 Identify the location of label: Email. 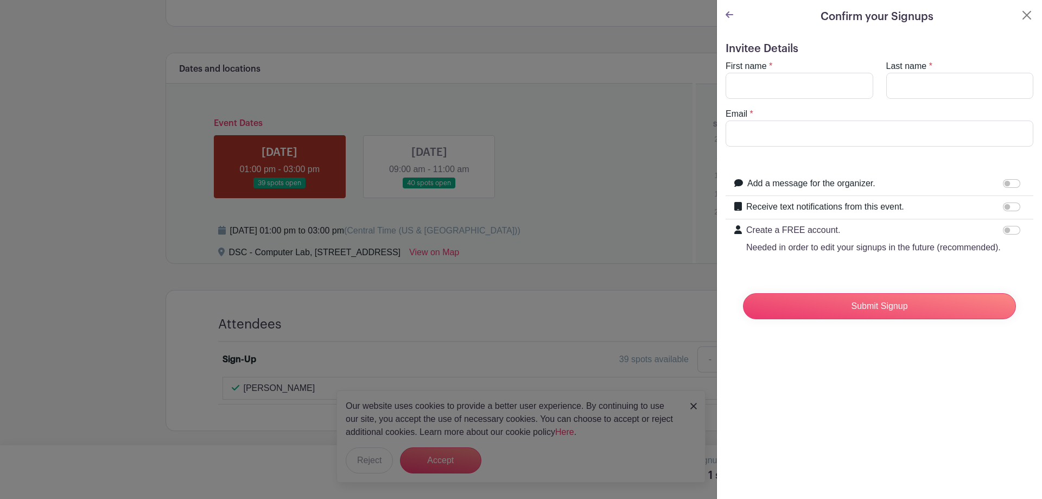
(736, 114).